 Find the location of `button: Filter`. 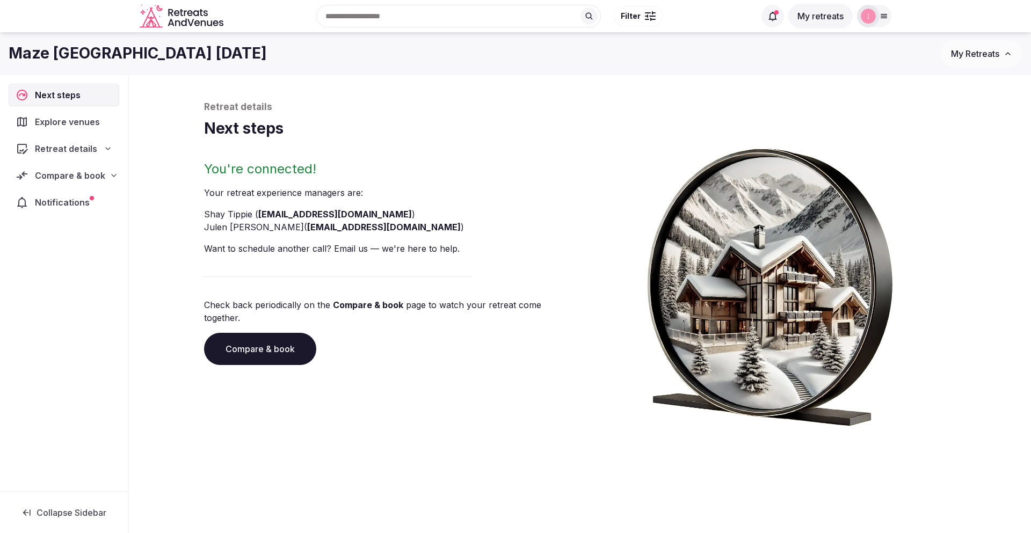

button: Filter is located at coordinates (638, 16).